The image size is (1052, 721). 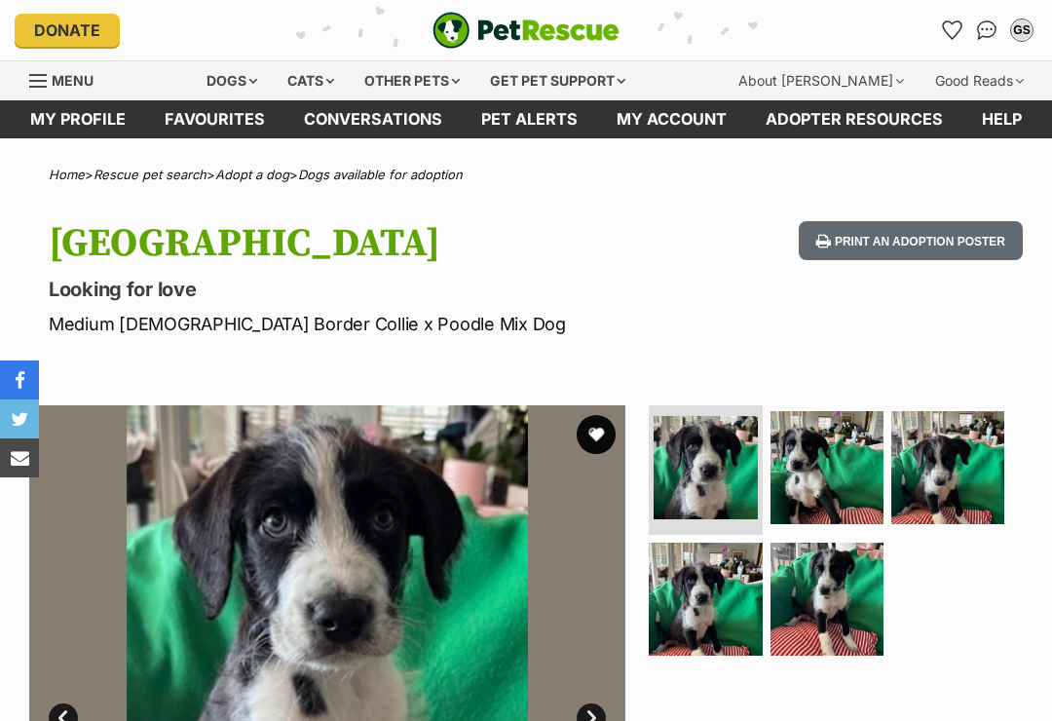 What do you see at coordinates (526, 30) in the screenshot?
I see `a: PetRescue` at bounding box center [526, 30].